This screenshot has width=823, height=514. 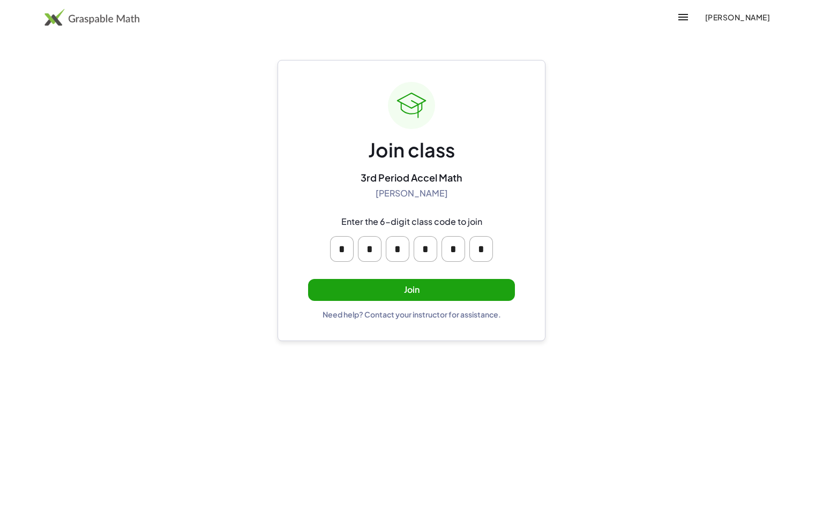 What do you see at coordinates (411, 314) in the screenshot?
I see `div: Need help? Contact your instructor for assistance.` at bounding box center [411, 314].